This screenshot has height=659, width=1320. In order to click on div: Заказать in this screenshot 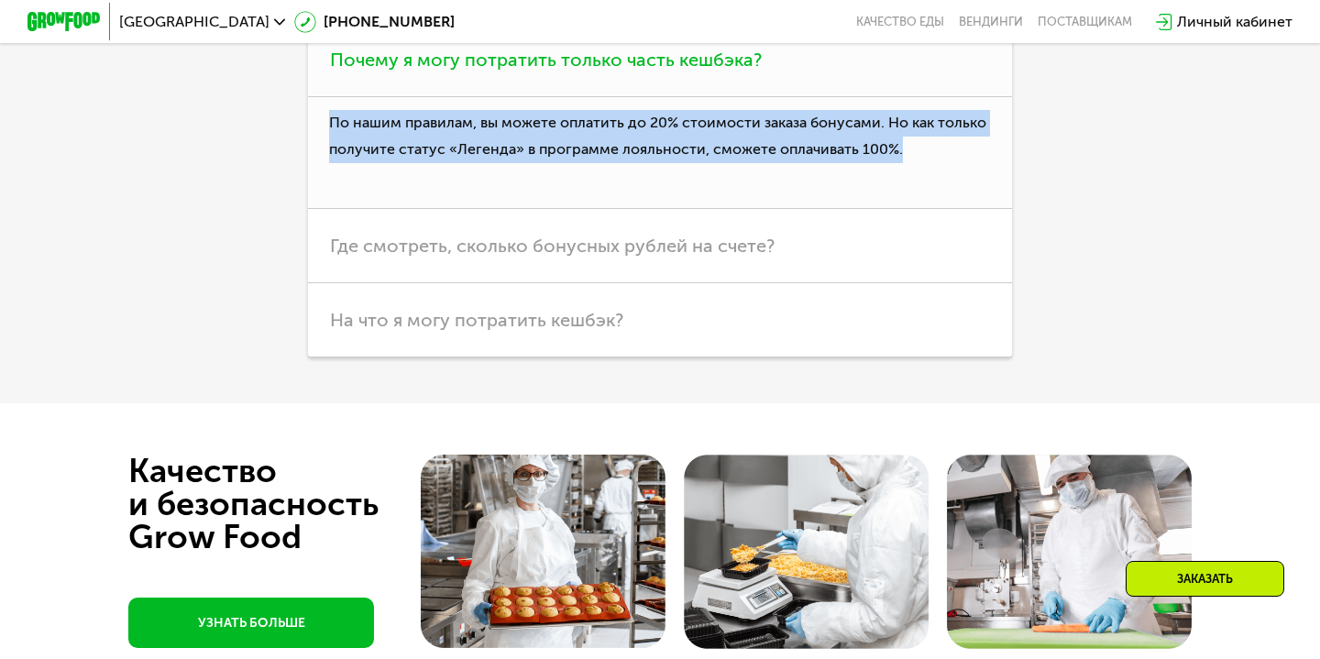, I will do `click(1205, 578)`.